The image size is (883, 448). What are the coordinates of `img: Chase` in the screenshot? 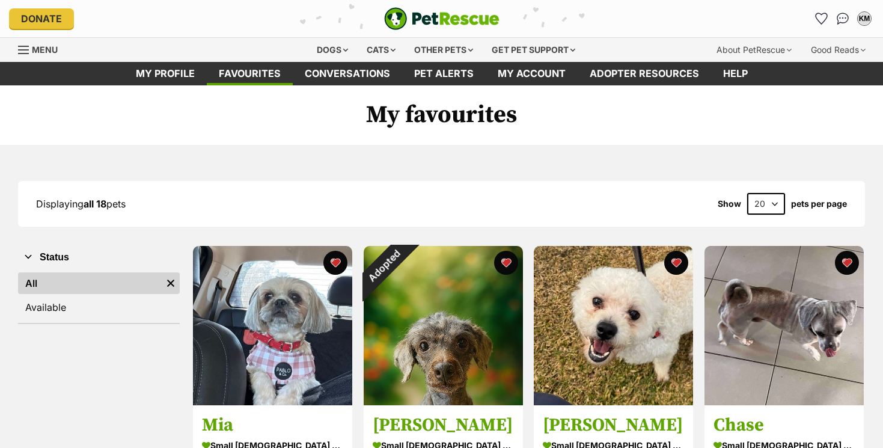 It's located at (784, 325).